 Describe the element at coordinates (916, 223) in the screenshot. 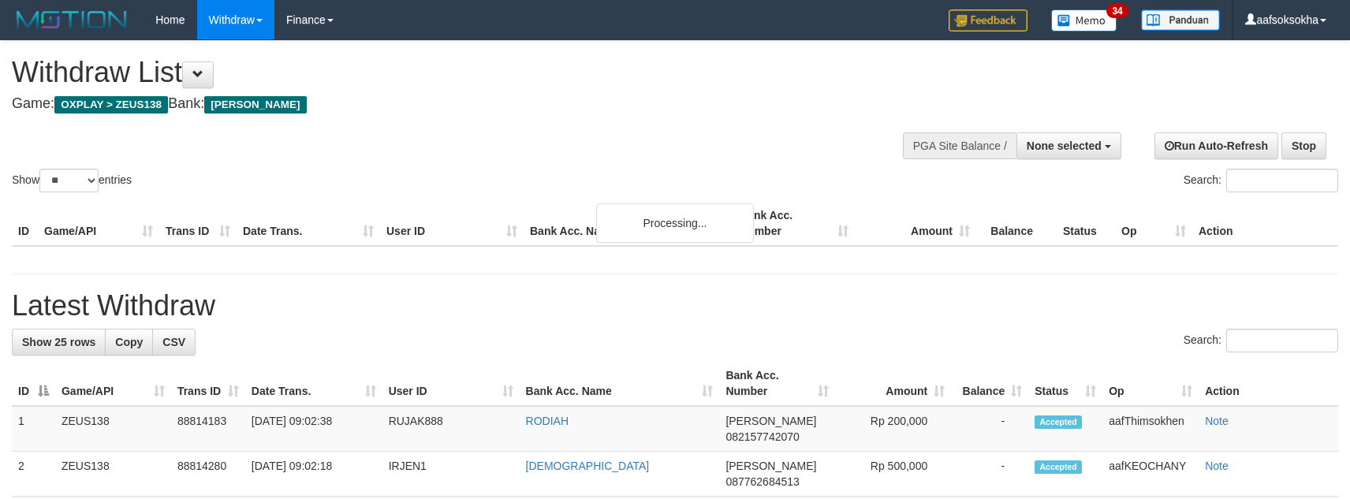

I see `th: Amount` at that location.